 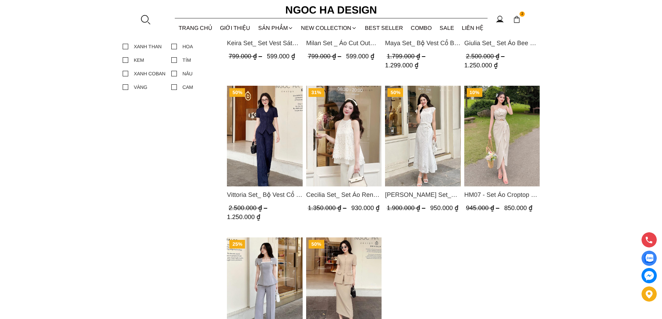 What do you see at coordinates (344, 195) in the screenshot?
I see `span: Cecilia Set_ Set Áo Ren Cổ Yếm Quần Suông Màu Kem BQ015` at bounding box center [344, 195].